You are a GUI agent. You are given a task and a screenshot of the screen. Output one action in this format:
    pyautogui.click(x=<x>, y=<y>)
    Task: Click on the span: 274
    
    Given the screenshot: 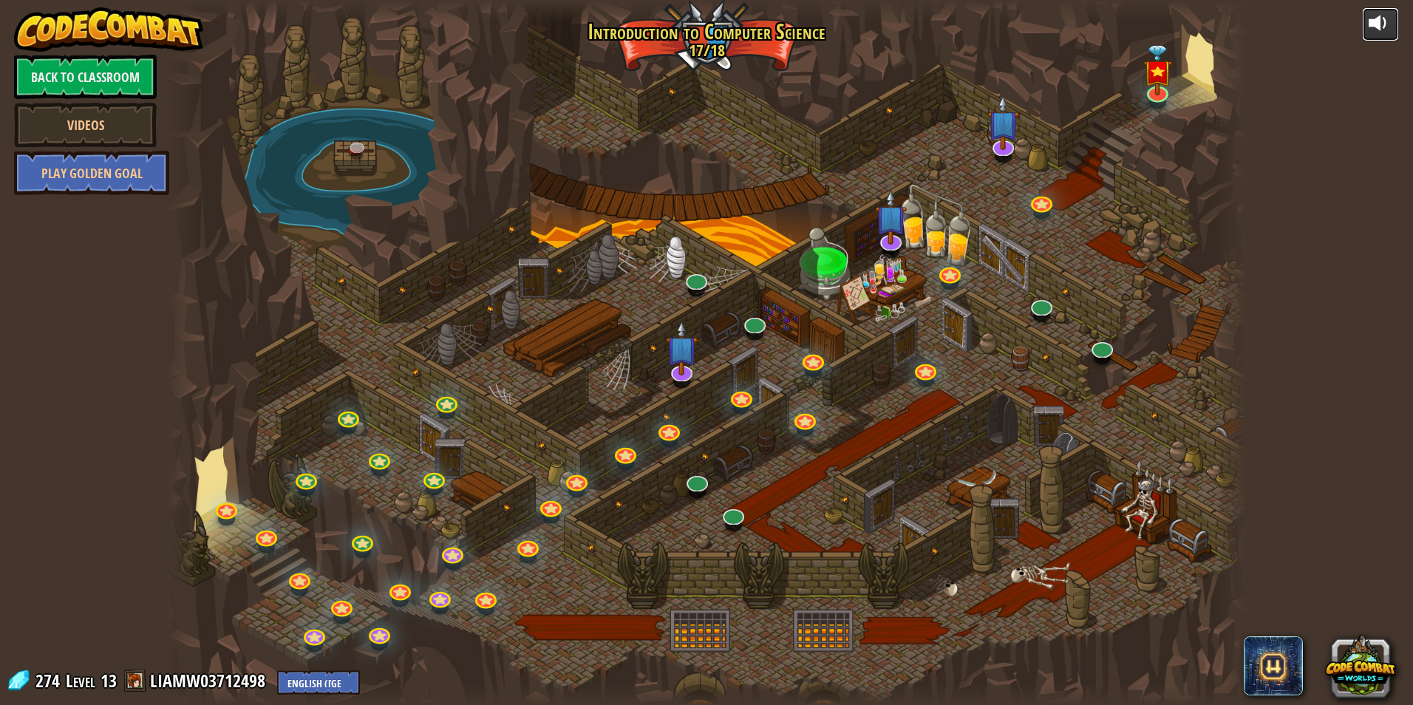 What is the action you would take?
    pyautogui.click(x=50, y=681)
    